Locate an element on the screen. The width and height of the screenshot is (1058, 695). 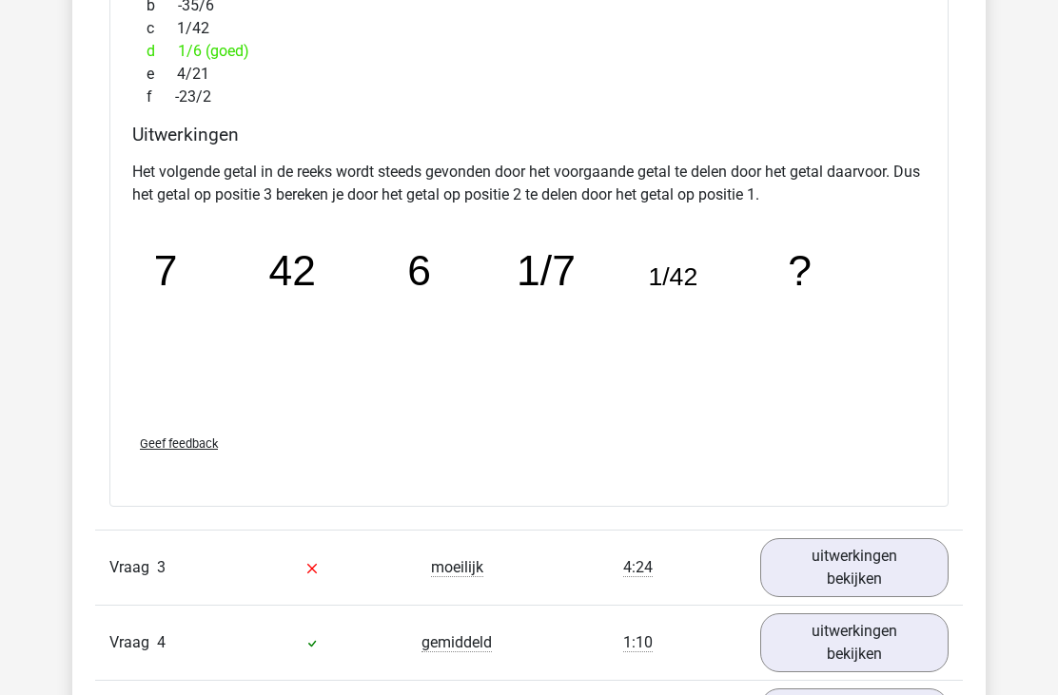
tspan: 1/7 is located at coordinates (546, 269).